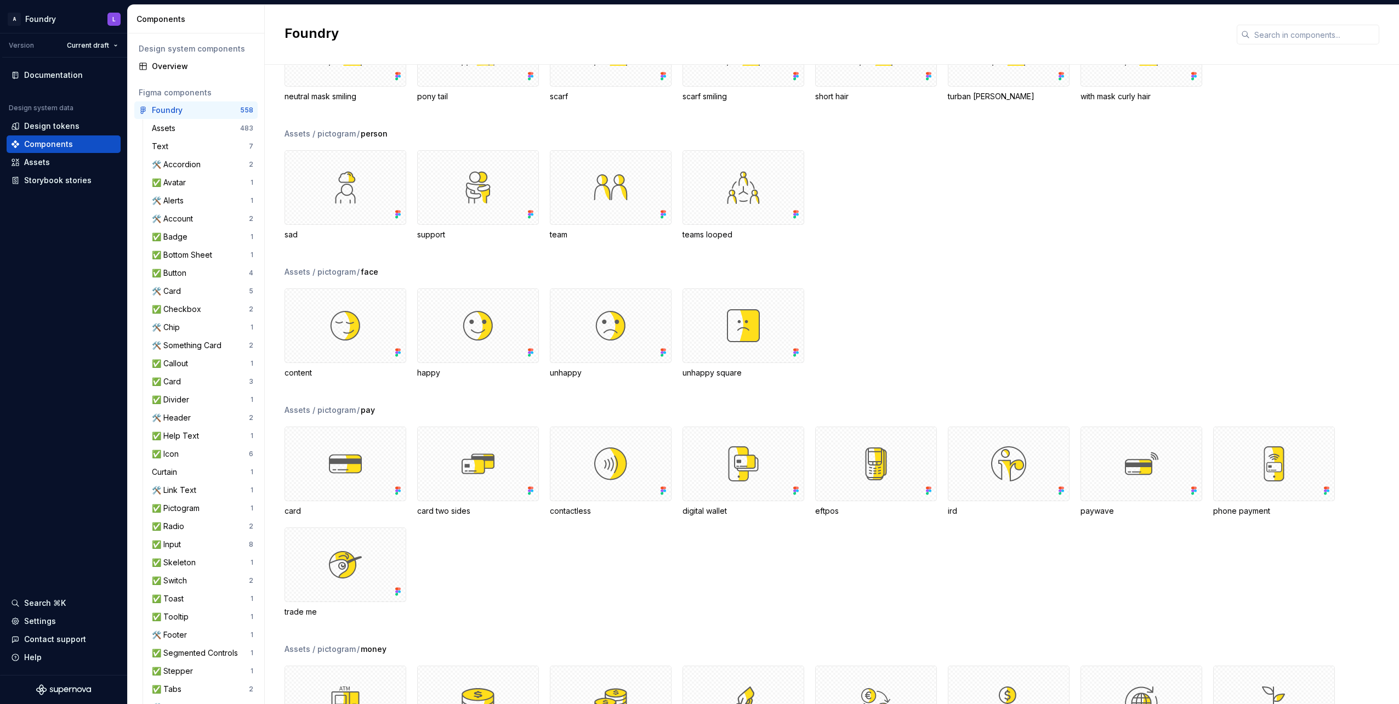  I want to click on a: Settings, so click(64, 621).